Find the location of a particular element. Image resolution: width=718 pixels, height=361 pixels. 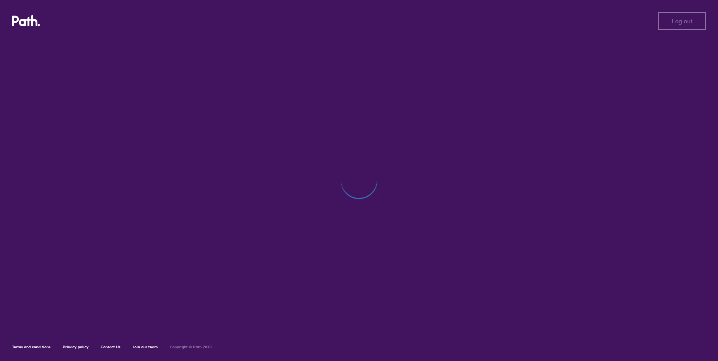

h6: Copyright © Path 2018 is located at coordinates (191, 348).